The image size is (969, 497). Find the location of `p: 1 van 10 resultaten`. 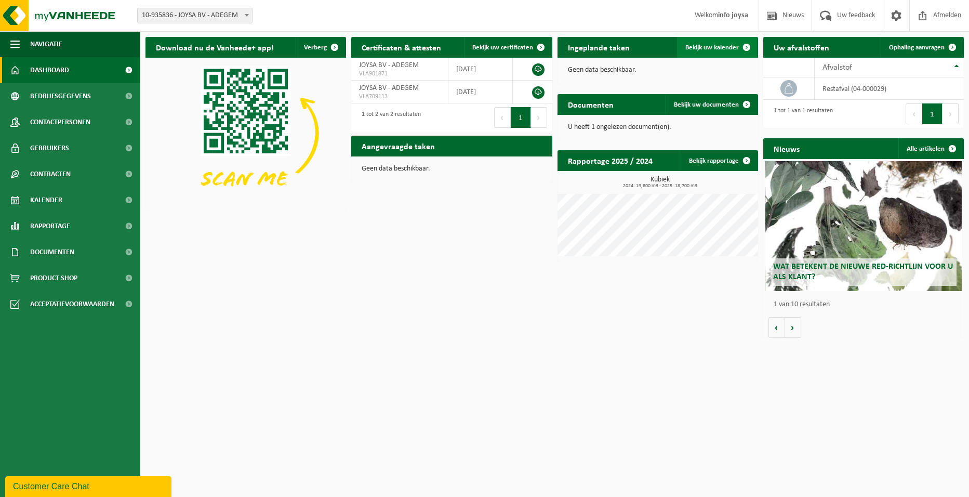

p: 1 van 10 resultaten is located at coordinates (866, 305).